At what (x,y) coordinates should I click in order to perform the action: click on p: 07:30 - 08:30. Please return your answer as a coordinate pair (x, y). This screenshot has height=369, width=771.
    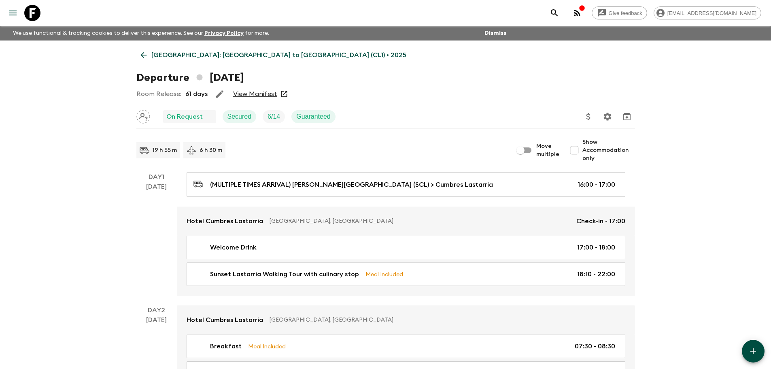
    Looking at the image, I should click on (595, 346).